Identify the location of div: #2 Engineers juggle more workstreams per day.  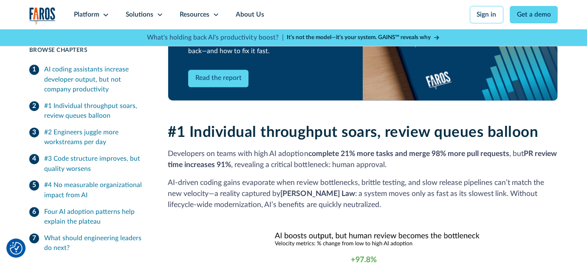
(96, 137).